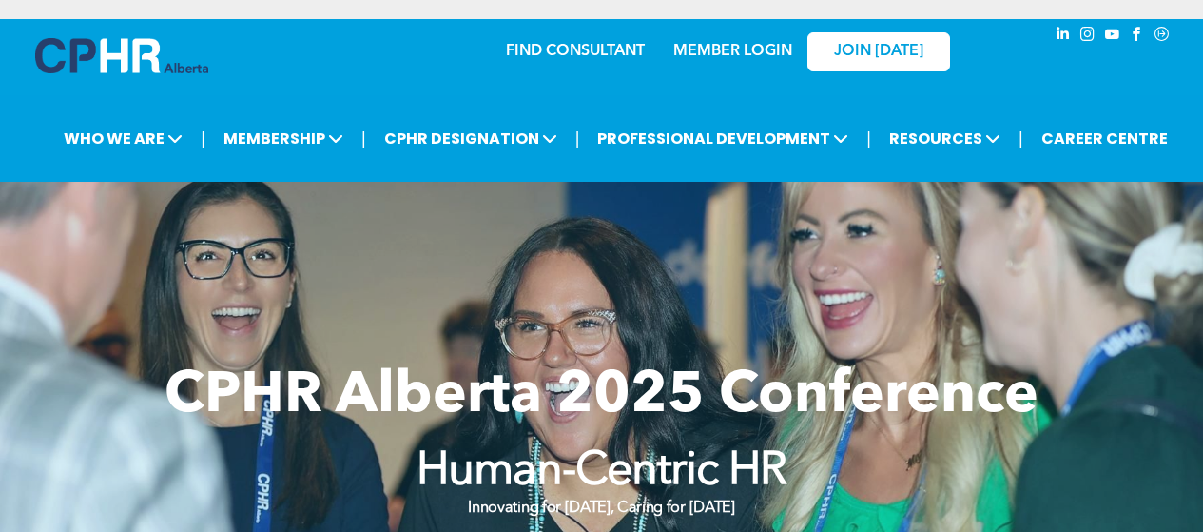  Describe the element at coordinates (122, 55) in the screenshot. I see `img: A blue and white logo for cp alberta` at that location.